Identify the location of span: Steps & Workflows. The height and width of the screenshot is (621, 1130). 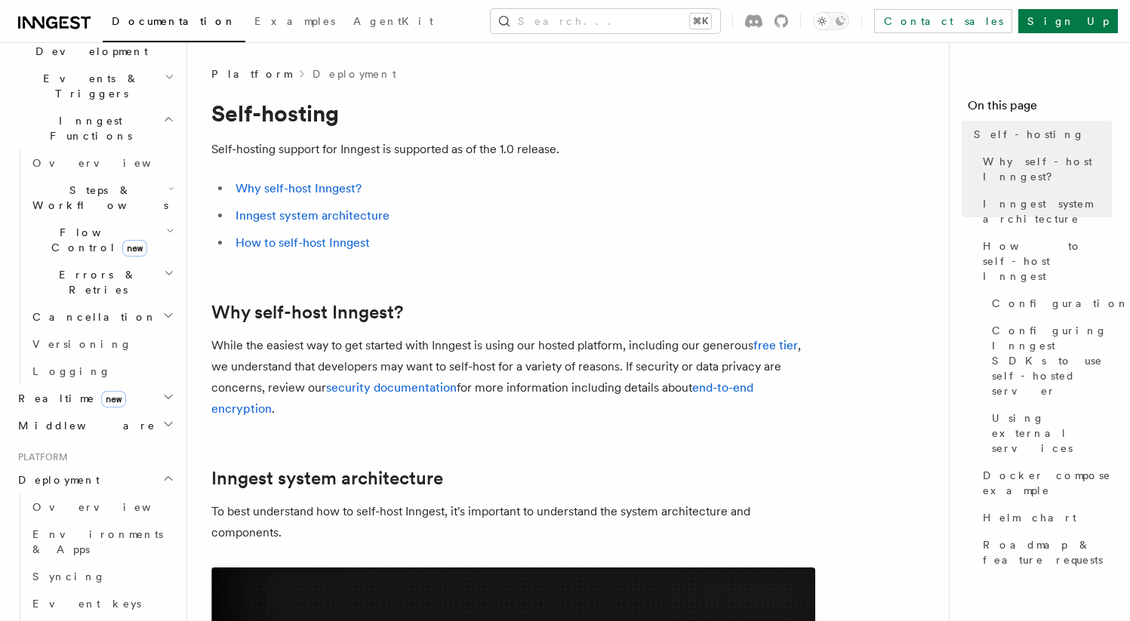
(97, 198).